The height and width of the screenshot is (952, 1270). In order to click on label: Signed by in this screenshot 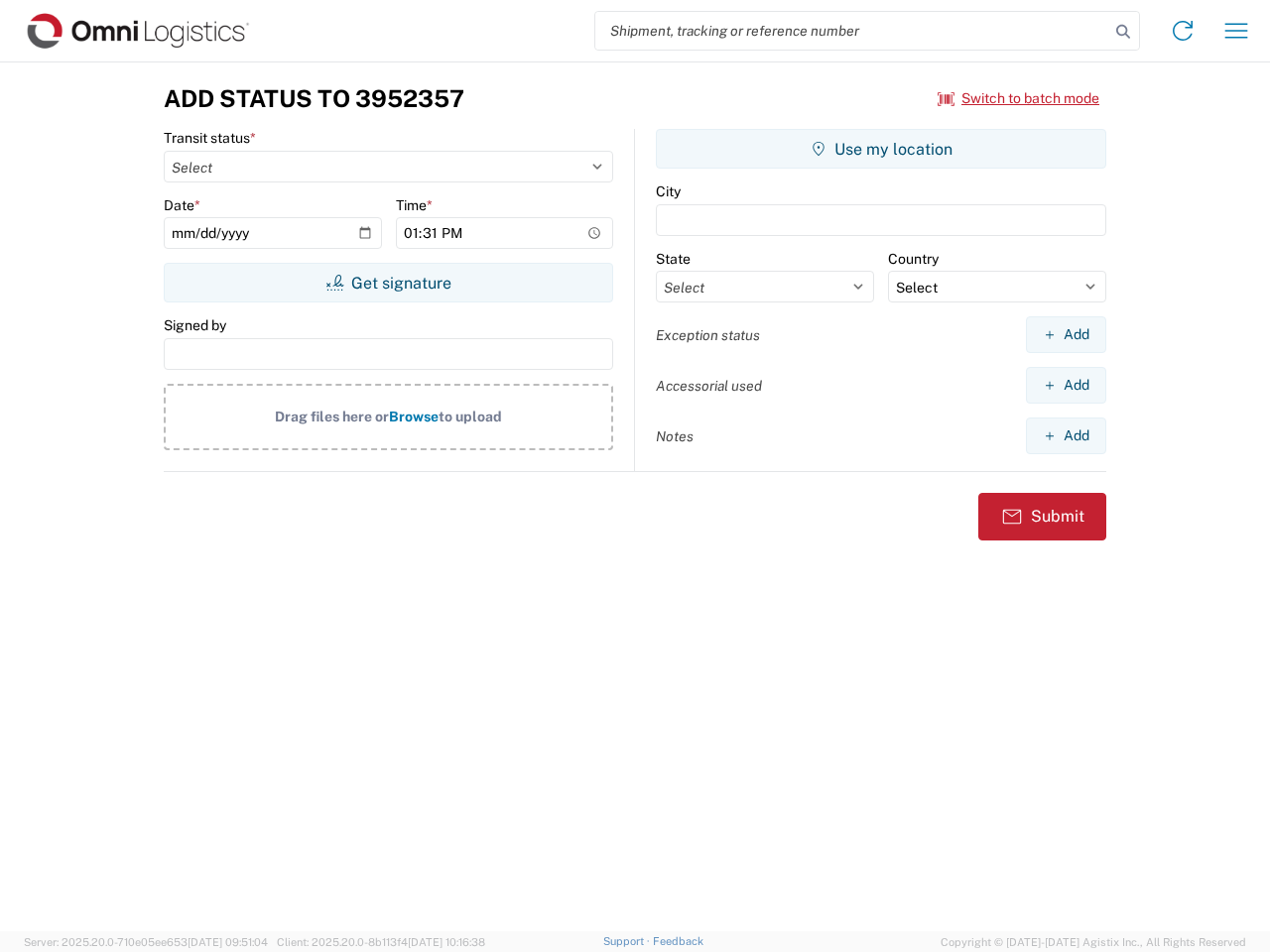, I will do `click(194, 325)`.